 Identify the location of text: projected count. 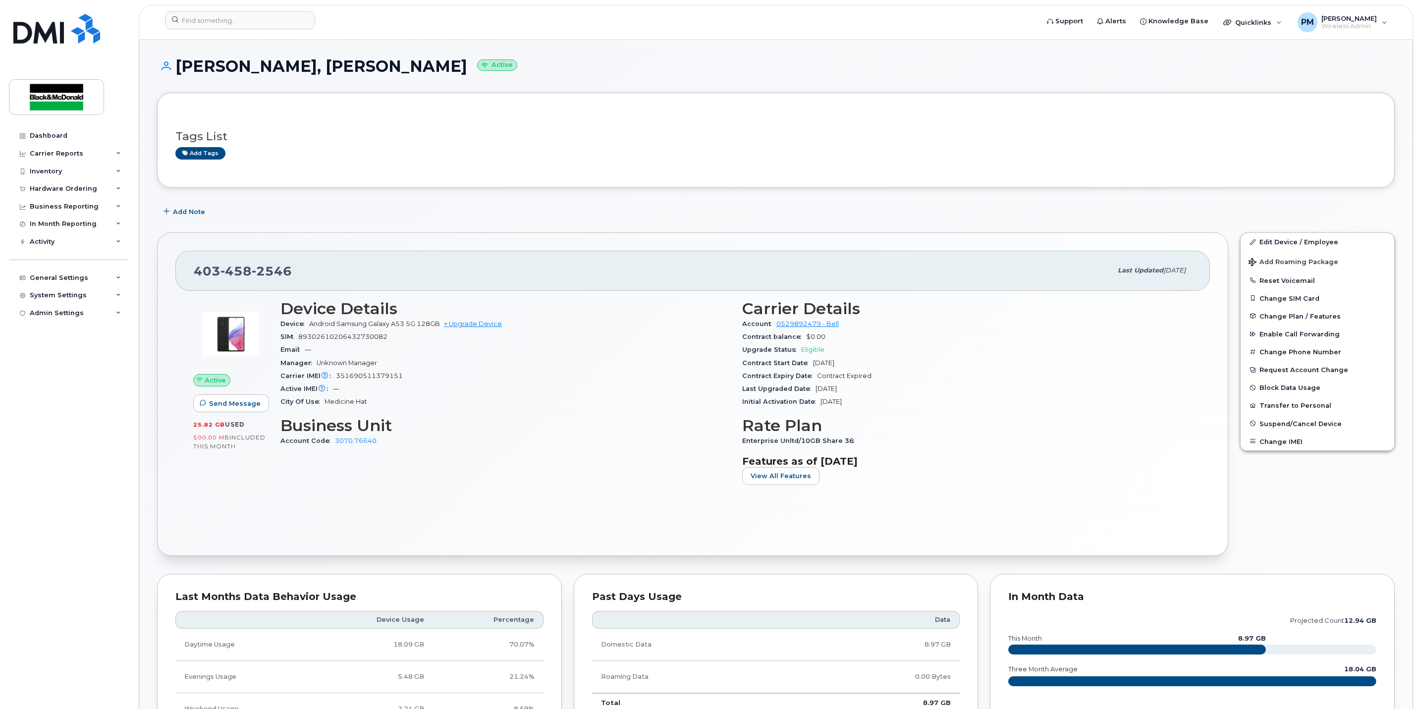
(1333, 620).